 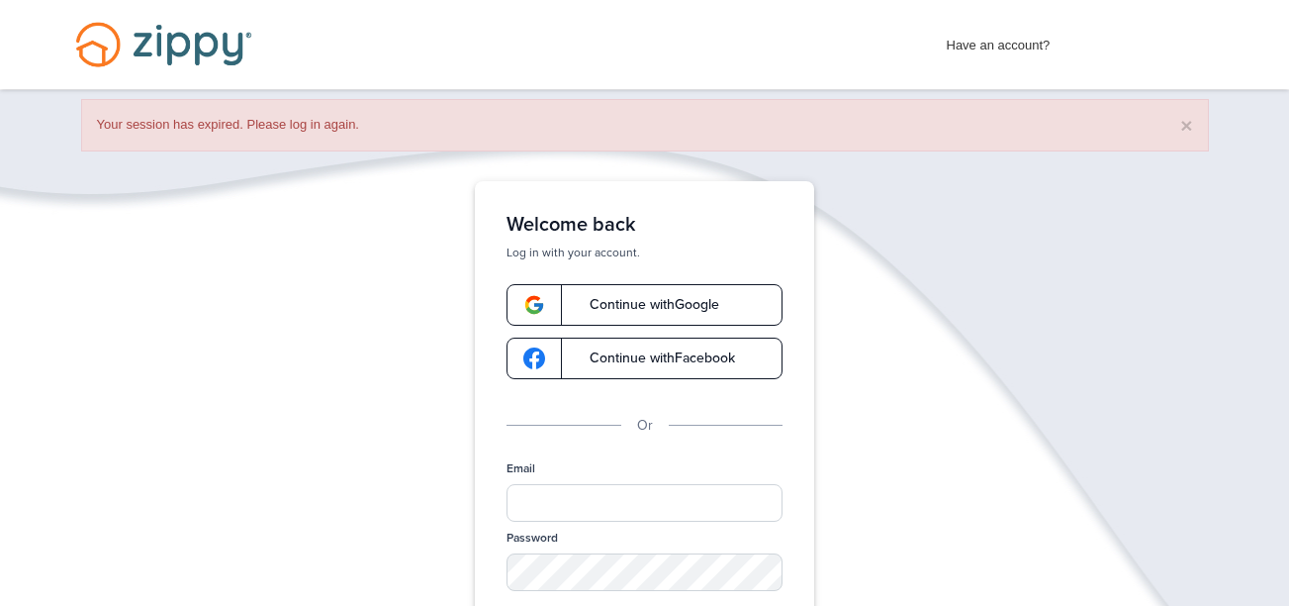 I want to click on input: Email, so click(x=644, y=503).